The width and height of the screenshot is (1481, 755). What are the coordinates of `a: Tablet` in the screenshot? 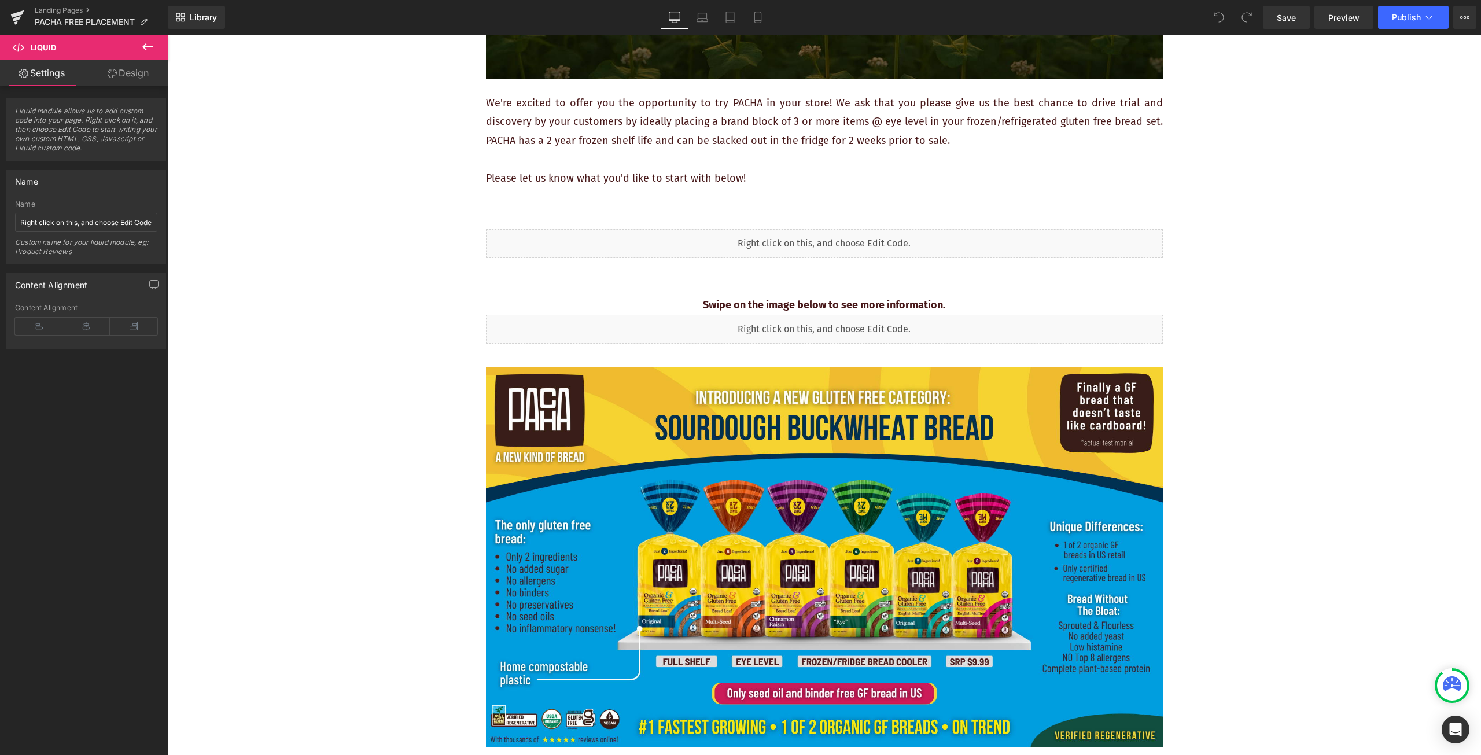 It's located at (730, 17).